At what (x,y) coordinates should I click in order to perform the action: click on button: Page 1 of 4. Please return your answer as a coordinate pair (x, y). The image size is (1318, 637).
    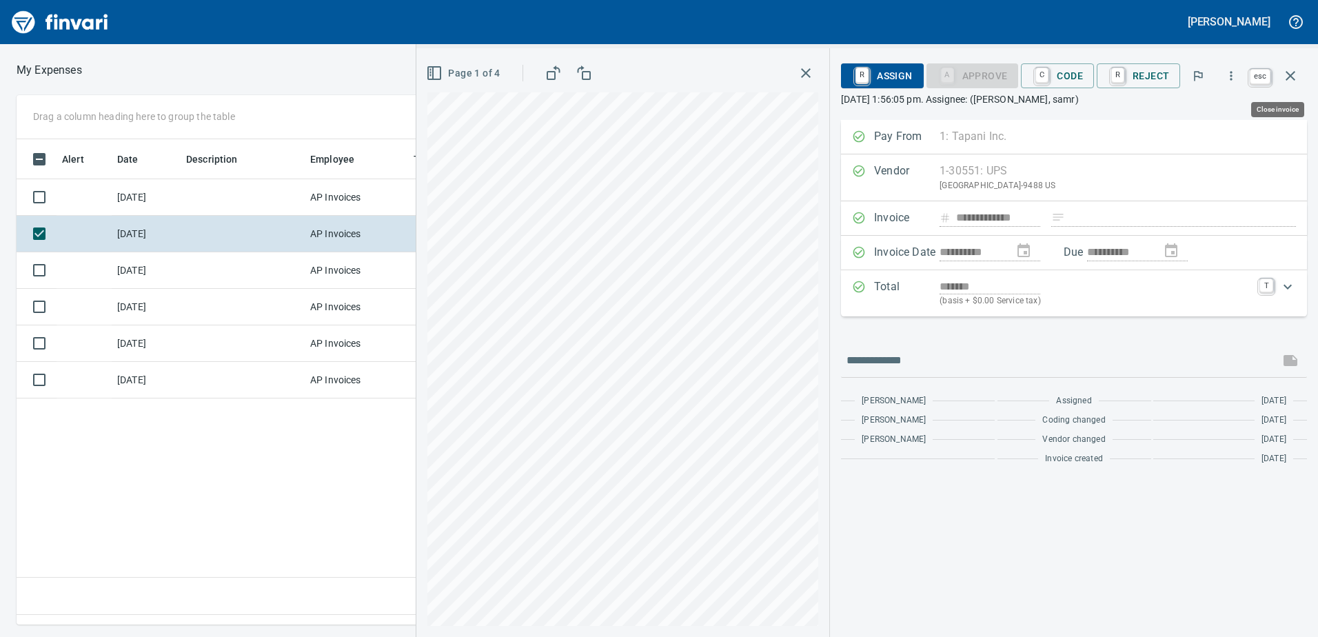
    Looking at the image, I should click on (464, 73).